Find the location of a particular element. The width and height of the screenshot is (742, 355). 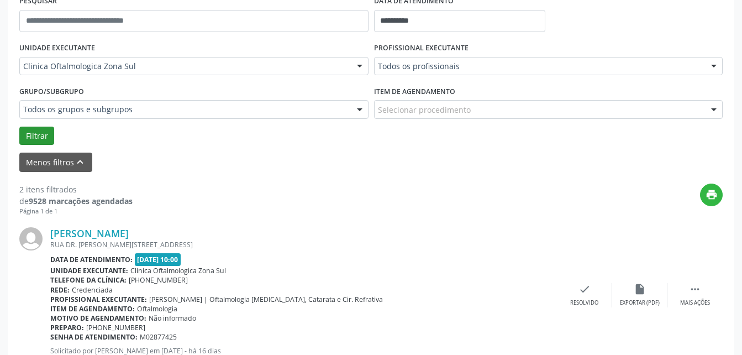

span: Não informado is located at coordinates (172, 318).